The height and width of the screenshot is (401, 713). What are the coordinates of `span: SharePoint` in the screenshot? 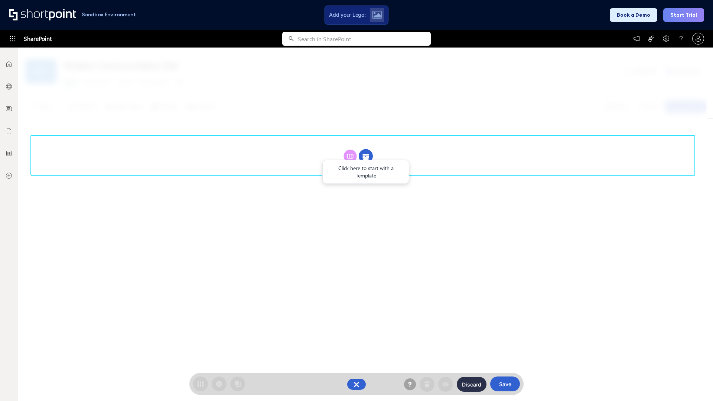 It's located at (38, 39).